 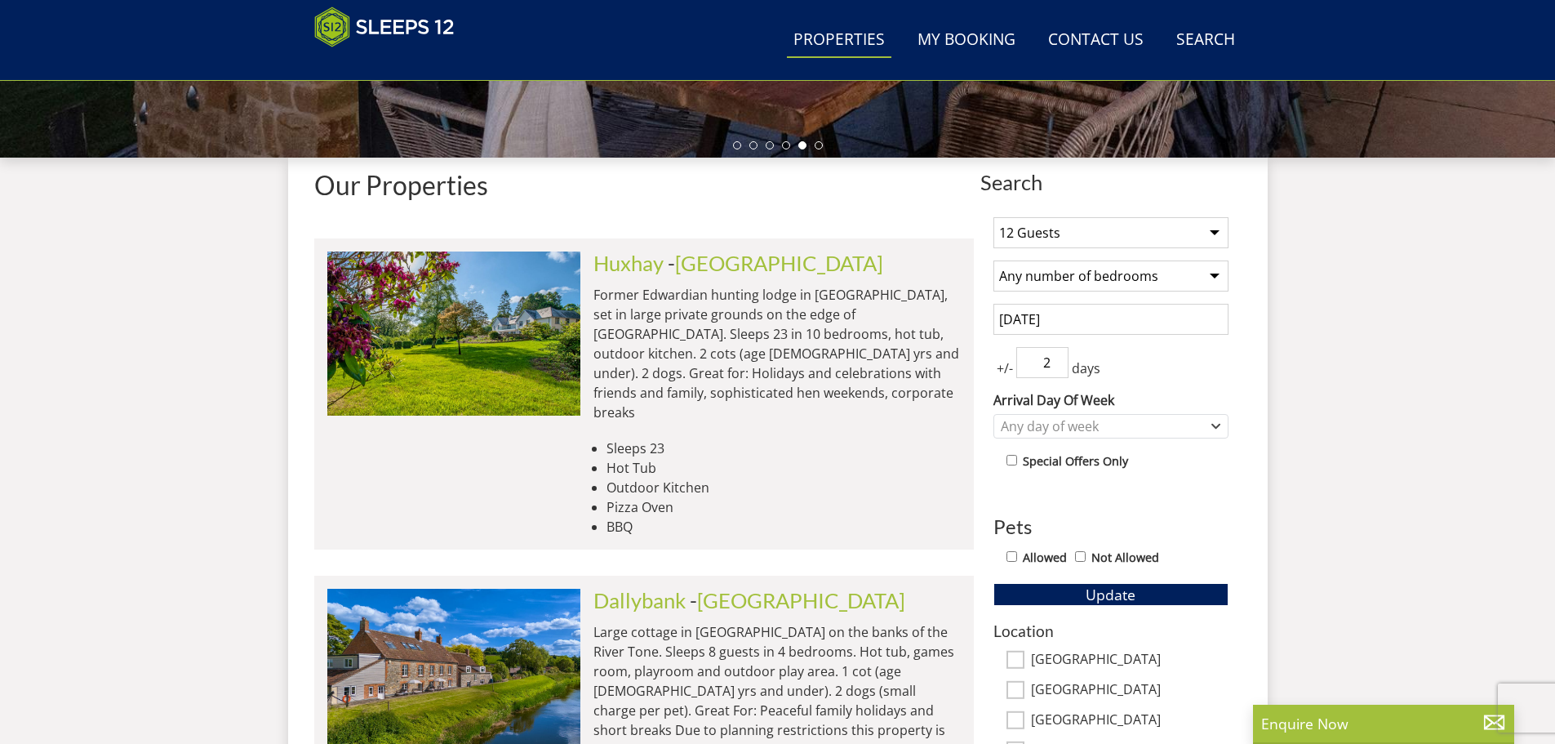 I want to click on span: Search, so click(x=1111, y=182).